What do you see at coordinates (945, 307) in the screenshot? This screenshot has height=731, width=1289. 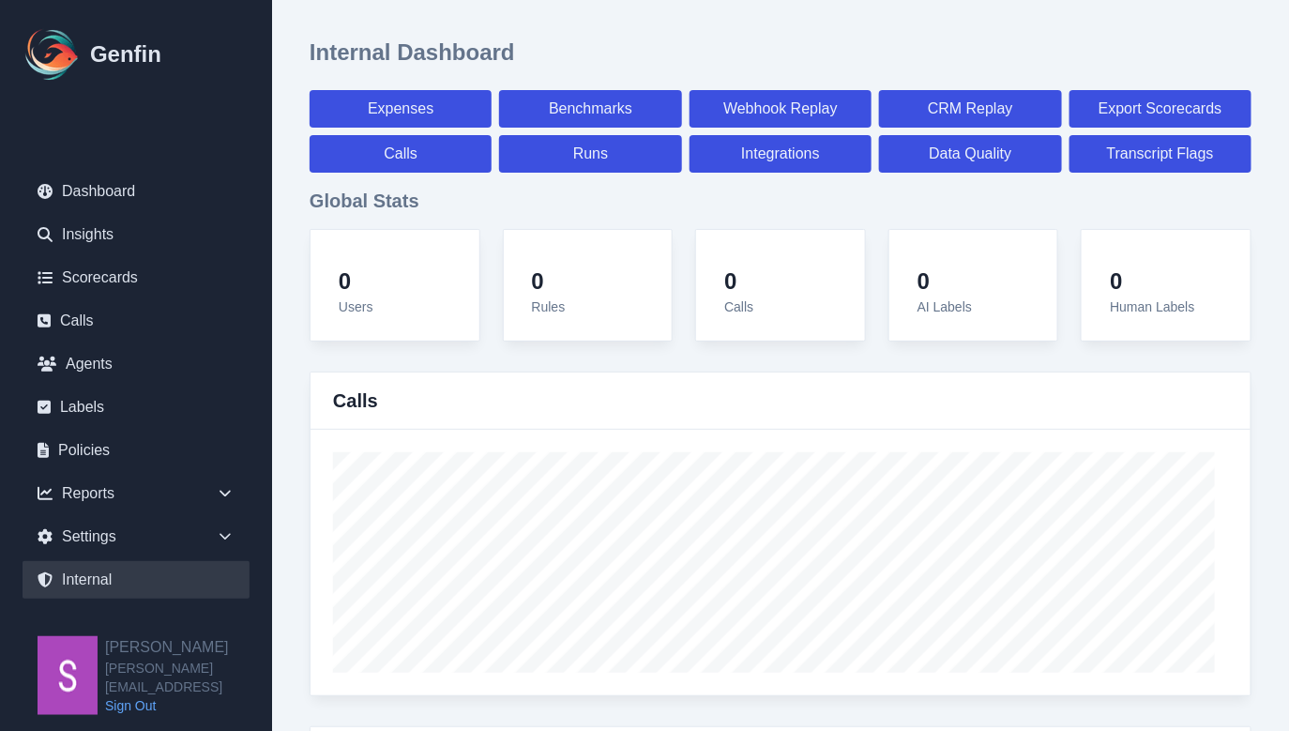 I see `span: AI Labels` at bounding box center [945, 307].